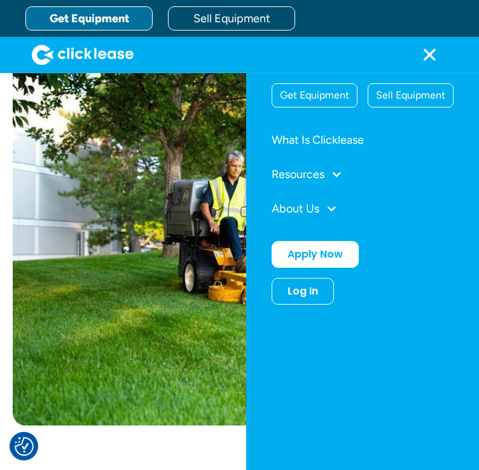 The image size is (479, 470). Describe the element at coordinates (303, 291) in the screenshot. I see `div: Log In` at that location.